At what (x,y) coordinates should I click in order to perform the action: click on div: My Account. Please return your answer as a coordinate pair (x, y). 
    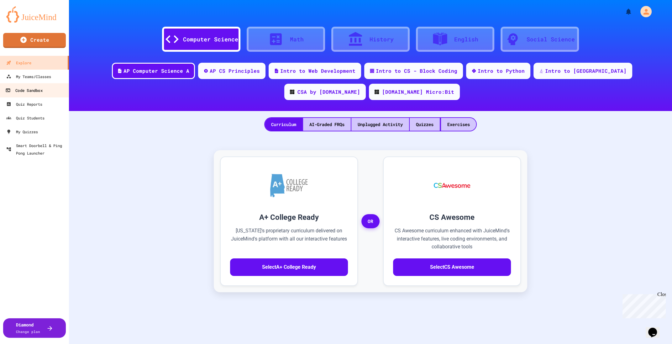
    Looking at the image, I should click on (644, 12).